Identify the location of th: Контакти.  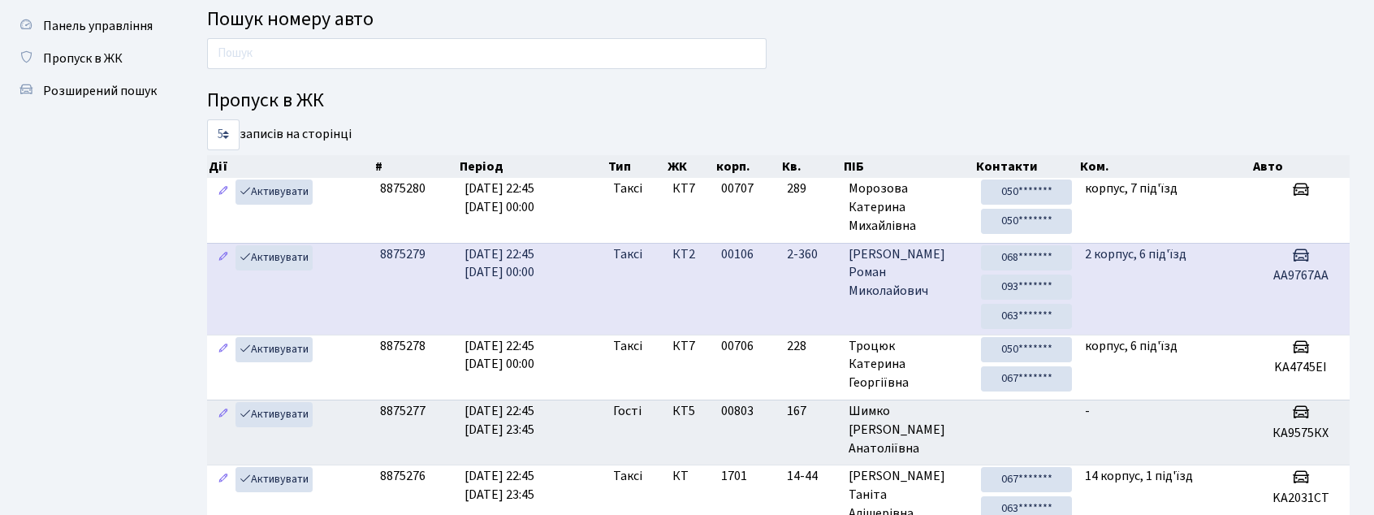
(1026, 166).